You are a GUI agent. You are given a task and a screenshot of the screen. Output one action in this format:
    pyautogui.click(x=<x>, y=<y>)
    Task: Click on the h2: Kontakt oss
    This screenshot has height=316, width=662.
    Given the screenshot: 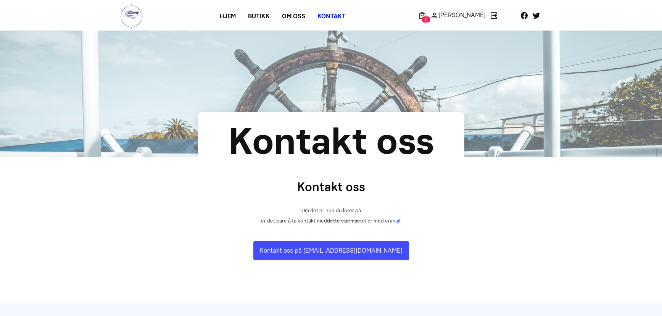 What is the action you would take?
    pyautogui.click(x=331, y=187)
    